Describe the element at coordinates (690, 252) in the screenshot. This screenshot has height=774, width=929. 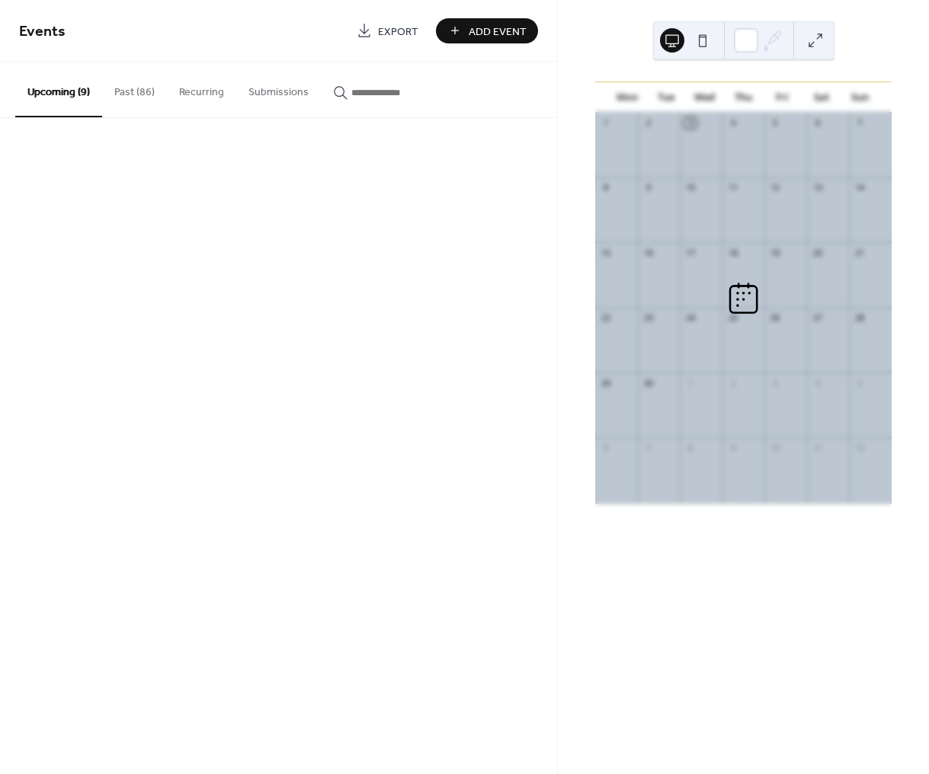
I see `div: 17` at that location.